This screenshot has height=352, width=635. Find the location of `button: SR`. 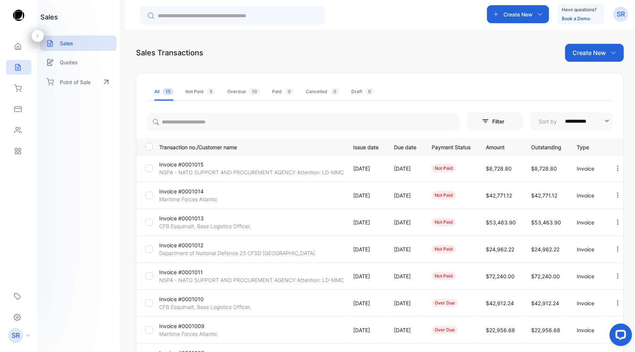

button: SR is located at coordinates (621, 14).